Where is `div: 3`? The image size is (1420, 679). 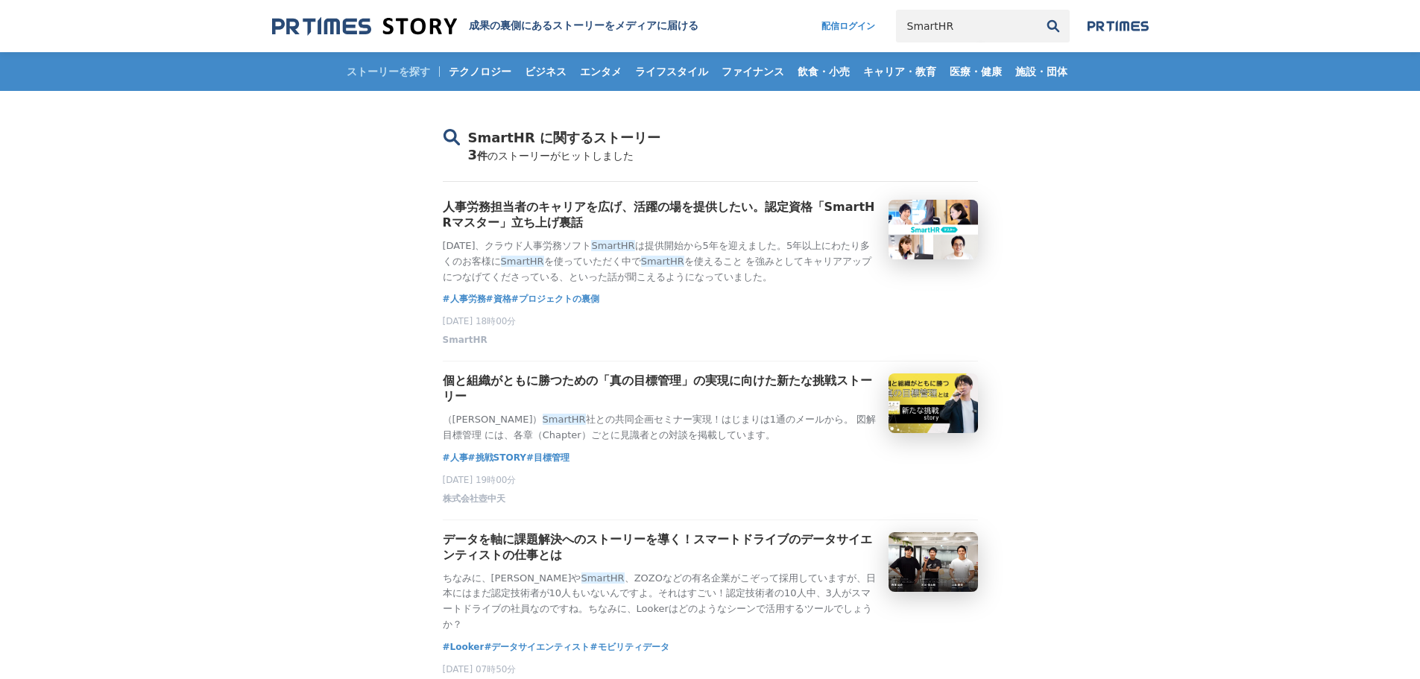 div: 3 is located at coordinates (711, 164).